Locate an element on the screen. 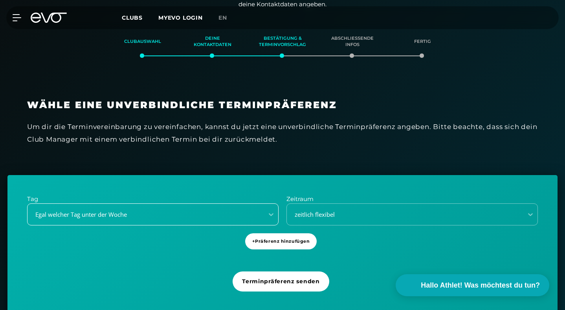 The width and height of the screenshot is (565, 310). div: Egal welcher Tag unter der Woche is located at coordinates (143, 214).